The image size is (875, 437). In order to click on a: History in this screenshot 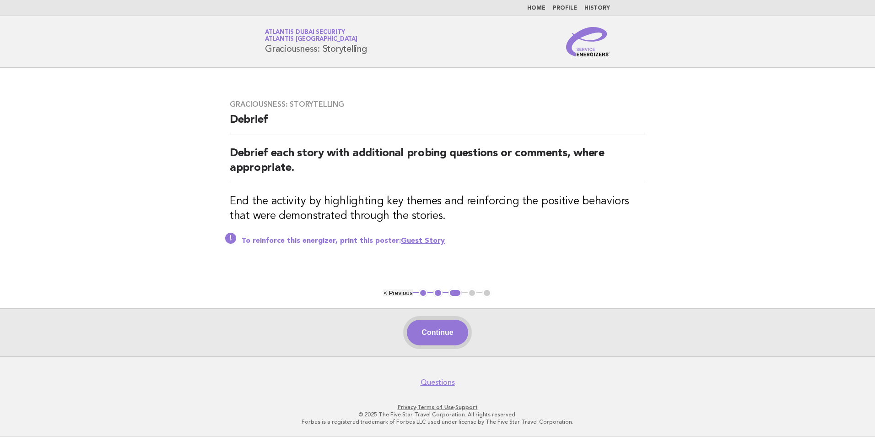, I will do `click(597, 8)`.